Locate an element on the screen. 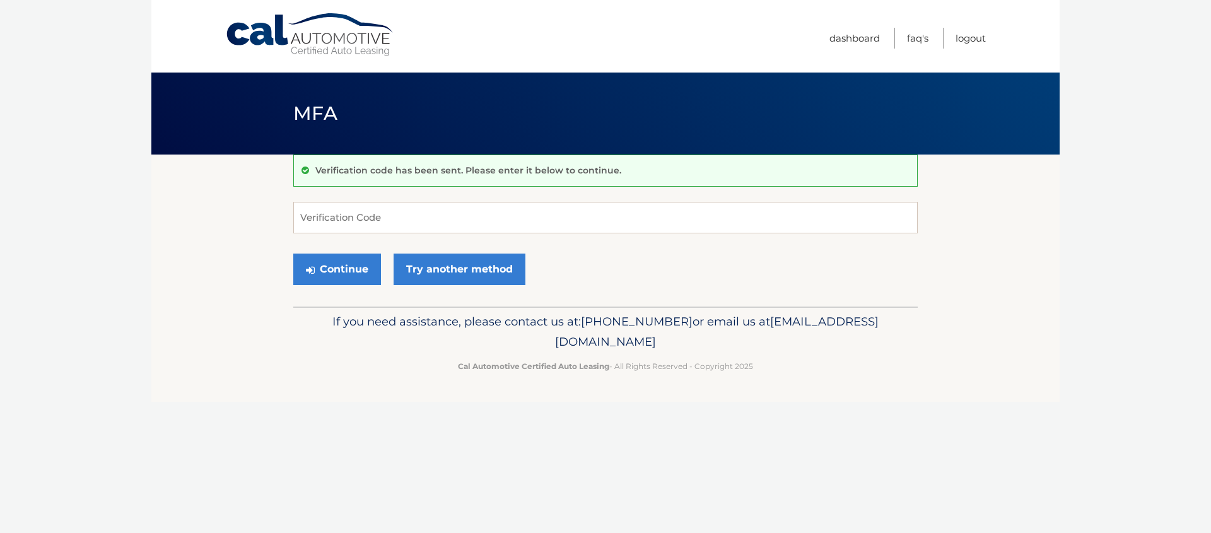 The image size is (1211, 533). a: Cal Automotive is located at coordinates (310, 35).